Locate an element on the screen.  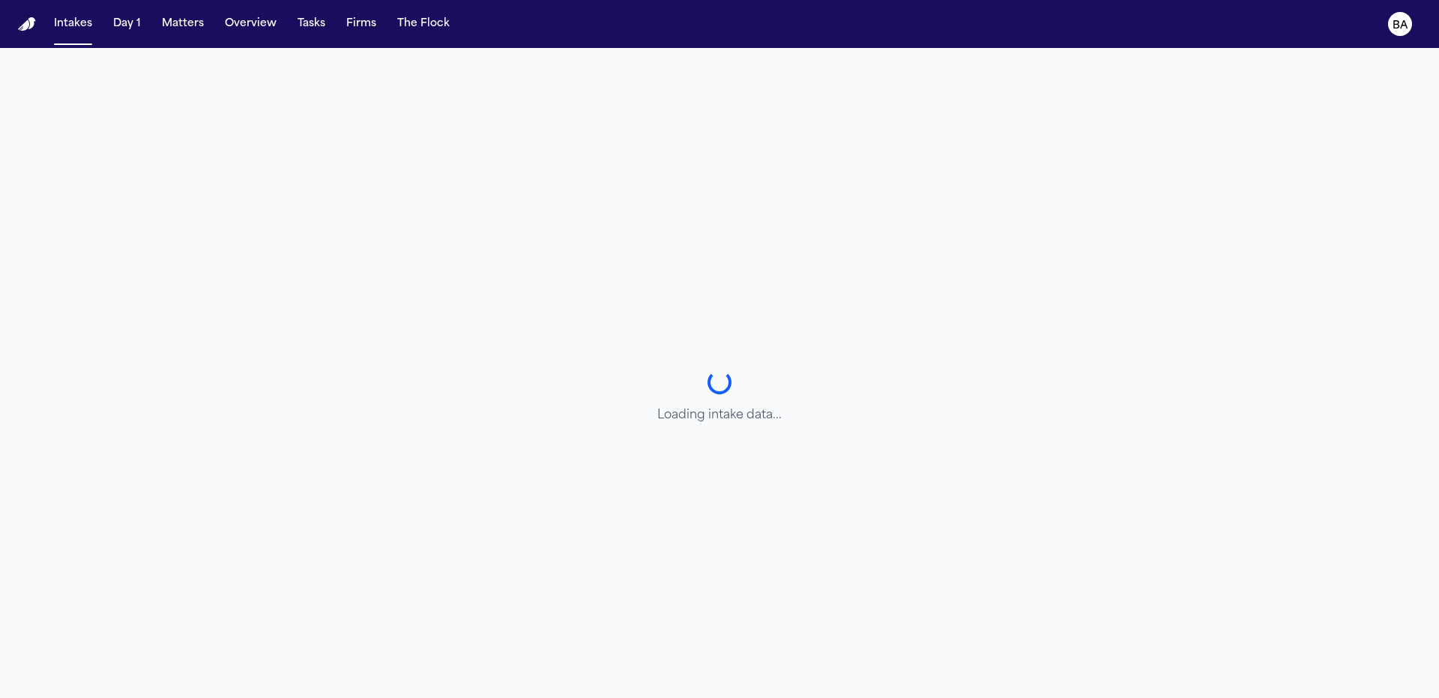
a: Overview is located at coordinates (250, 24).